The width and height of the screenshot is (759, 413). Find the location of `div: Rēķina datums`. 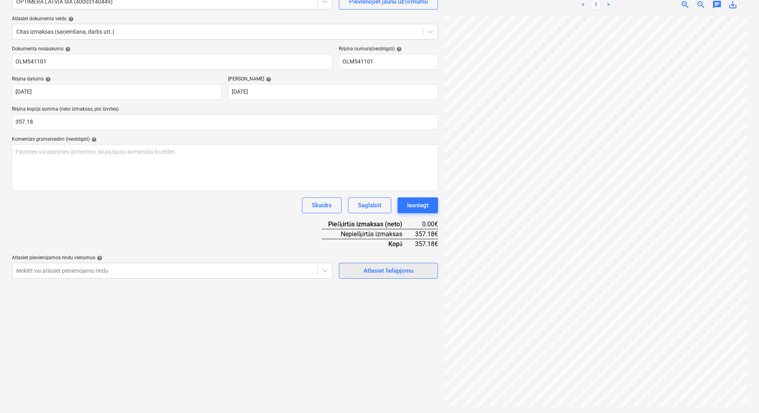

div: Rēķina datums is located at coordinates (117, 79).